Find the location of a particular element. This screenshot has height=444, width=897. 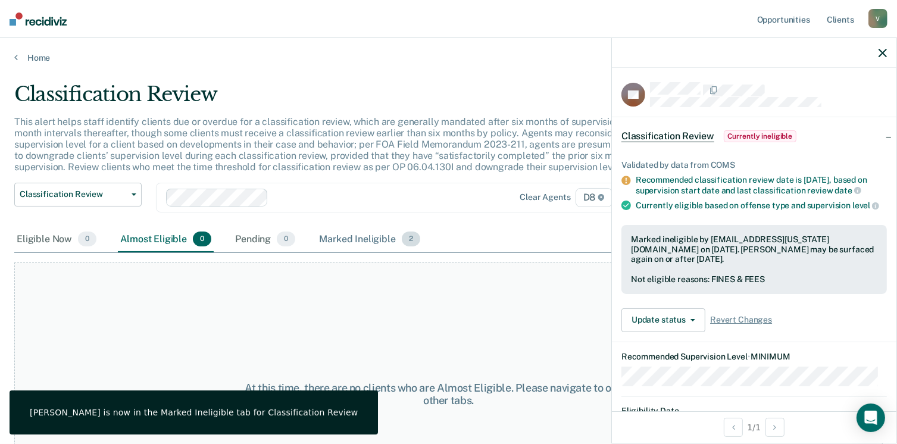

a: Home is located at coordinates (448, 58).